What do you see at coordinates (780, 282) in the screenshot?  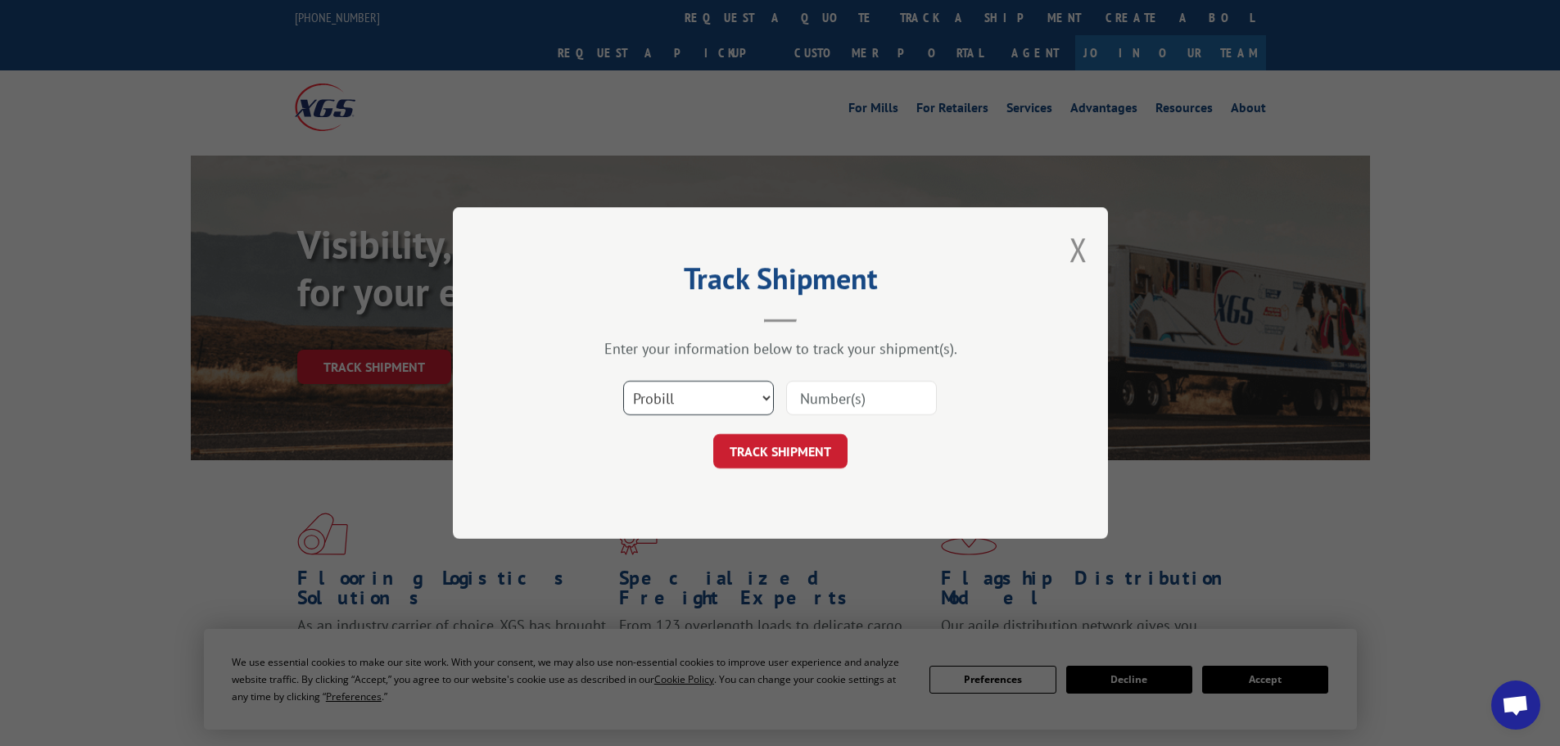 I see `h2: Track Shipment` at bounding box center [780, 282].